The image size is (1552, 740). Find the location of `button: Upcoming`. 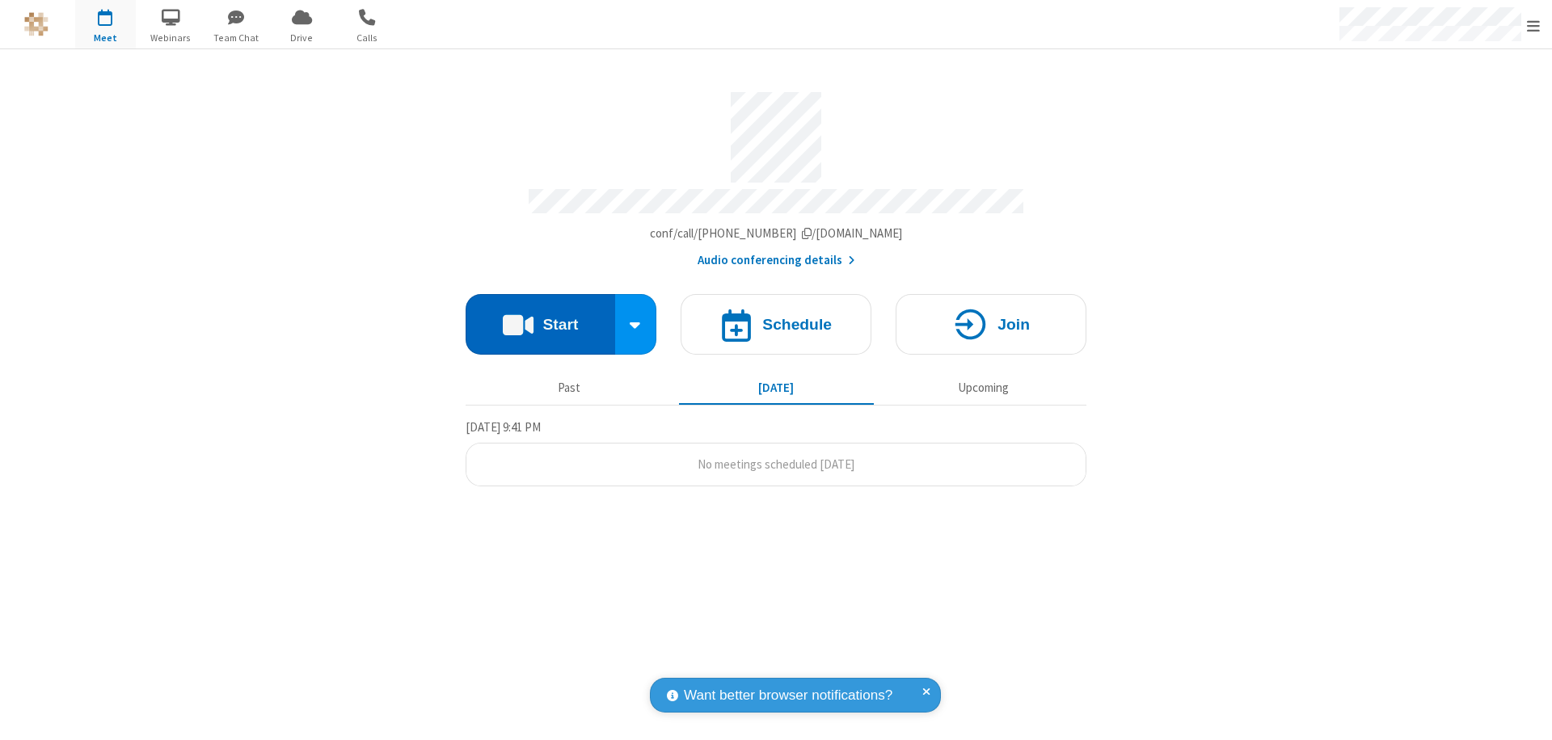

button: Upcoming is located at coordinates (983, 388).